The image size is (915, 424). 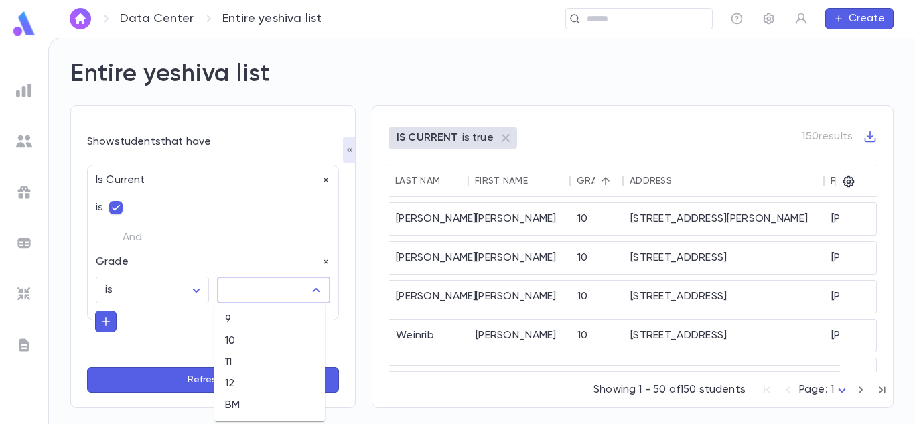 I want to click on span: Page: 1, so click(x=816, y=390).